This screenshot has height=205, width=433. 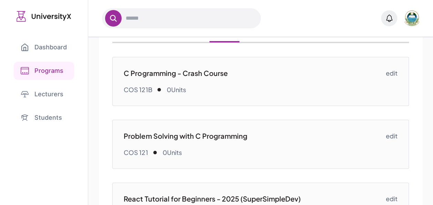 What do you see at coordinates (255, 81) in the screenshot?
I see `a: C Programming - Crash CourseCOS 121B 0Units` at bounding box center [255, 81].